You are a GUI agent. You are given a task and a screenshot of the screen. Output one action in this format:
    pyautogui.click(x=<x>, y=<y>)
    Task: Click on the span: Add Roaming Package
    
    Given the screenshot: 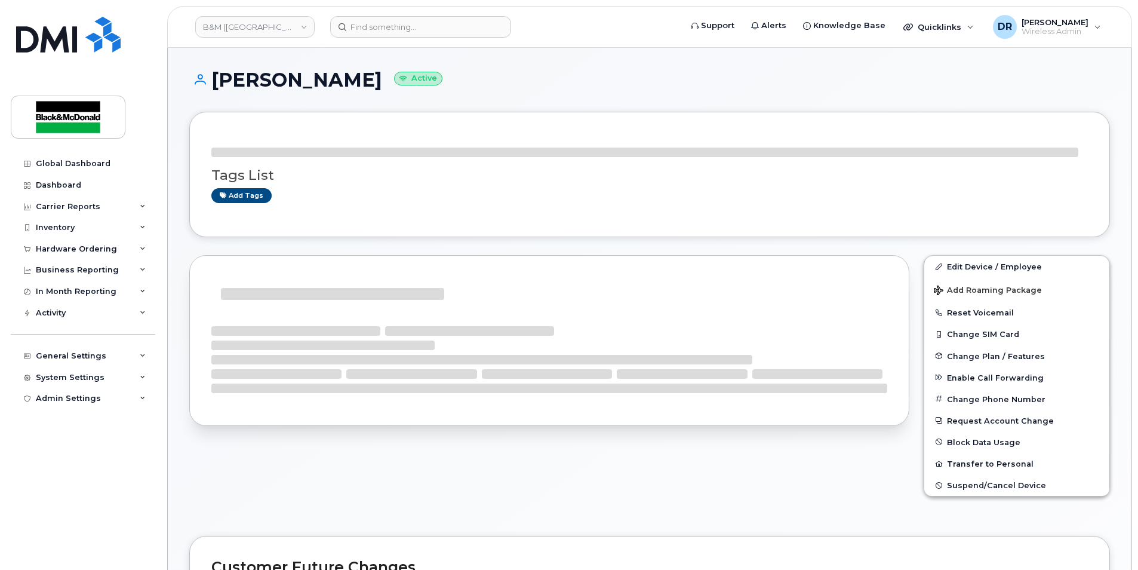 What is the action you would take?
    pyautogui.click(x=987, y=291)
    